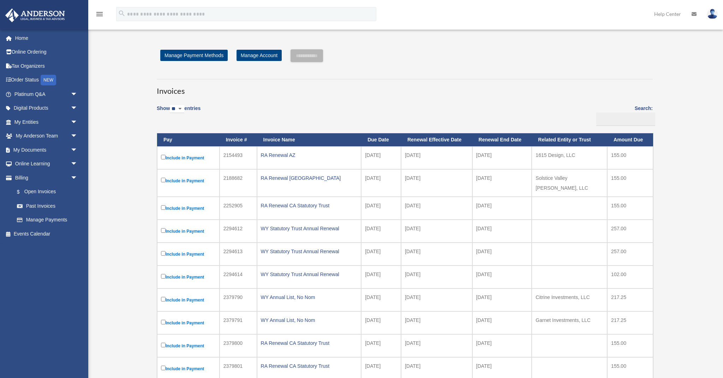  Describe the element at coordinates (405, 88) in the screenshot. I see `h3: Invoices` at that location.